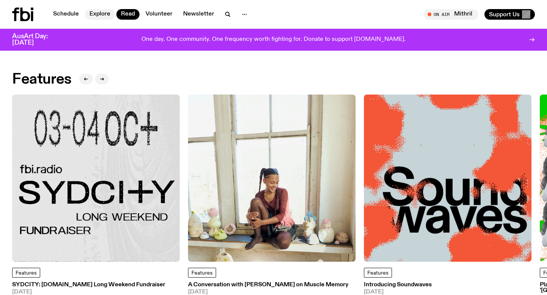 Image resolution: width=547 pixels, height=295 pixels. Describe the element at coordinates (198, 14) in the screenshot. I see `a: Newsletter` at that location.